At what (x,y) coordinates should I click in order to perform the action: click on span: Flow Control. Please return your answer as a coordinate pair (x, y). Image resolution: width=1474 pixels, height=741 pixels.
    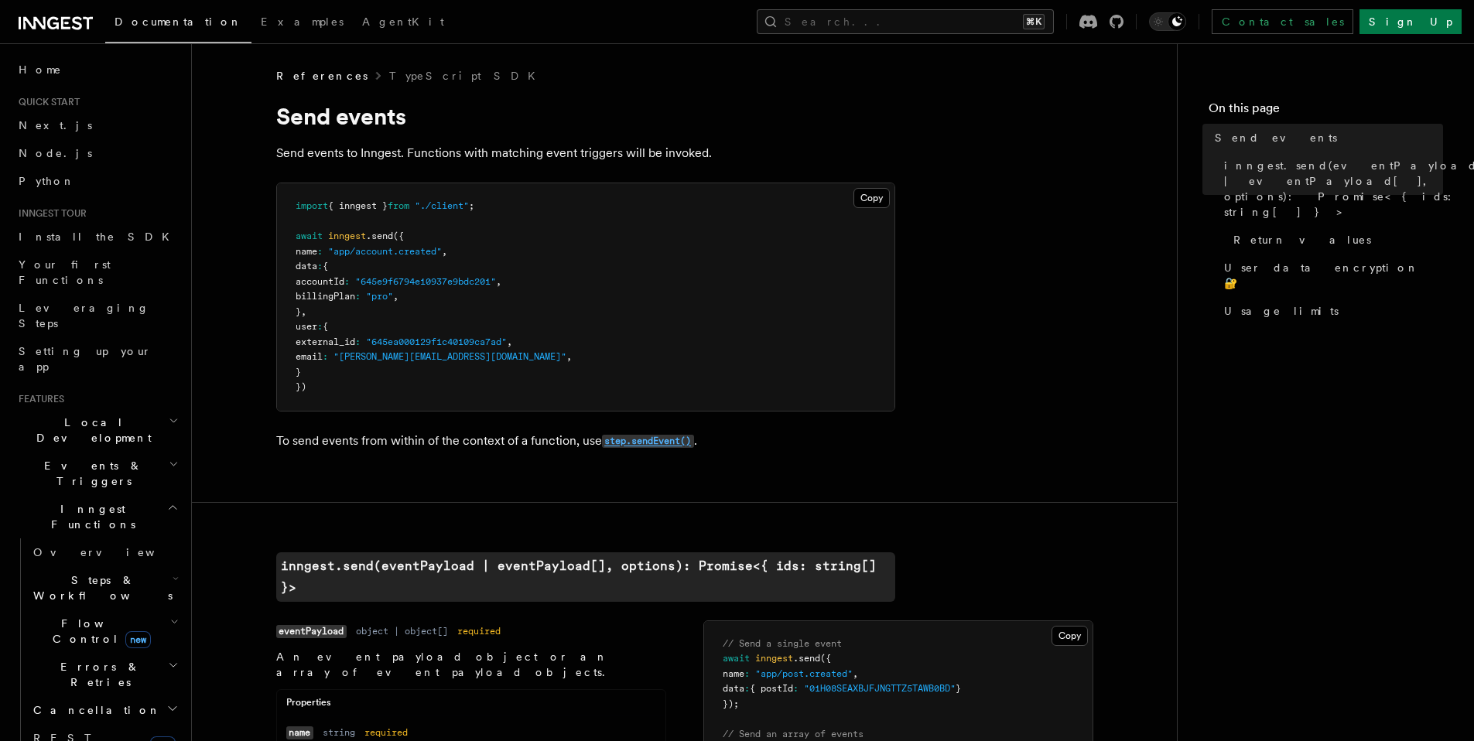
    Looking at the image, I should click on (98, 632).